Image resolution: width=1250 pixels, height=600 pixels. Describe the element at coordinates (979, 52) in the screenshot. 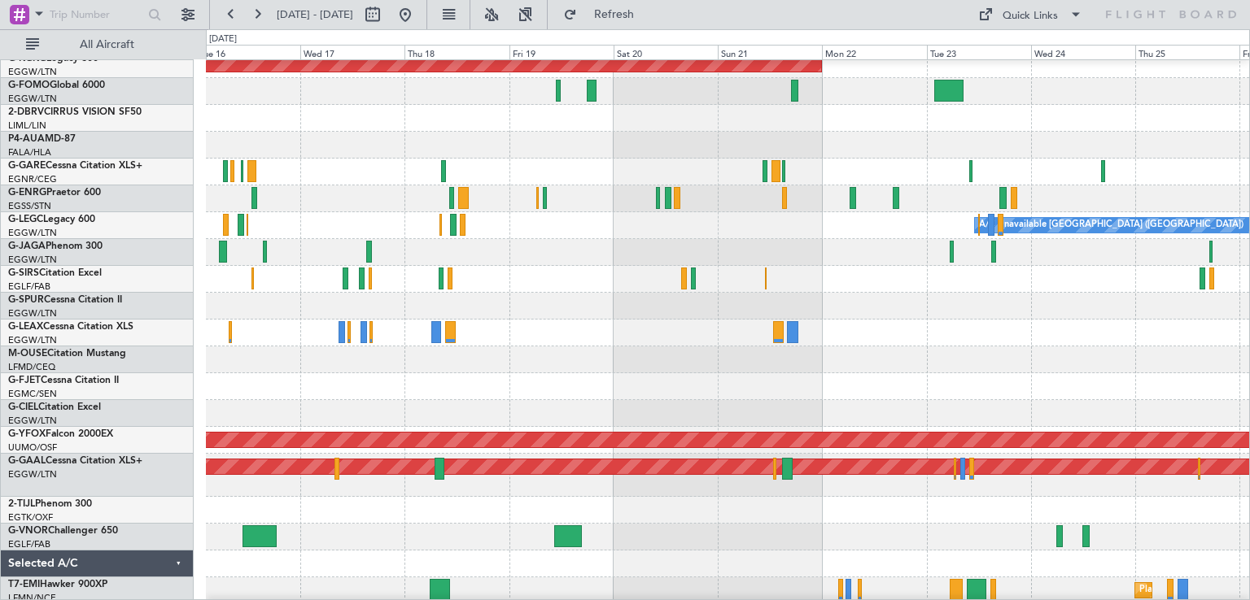

I see `div: Tue 23` at that location.